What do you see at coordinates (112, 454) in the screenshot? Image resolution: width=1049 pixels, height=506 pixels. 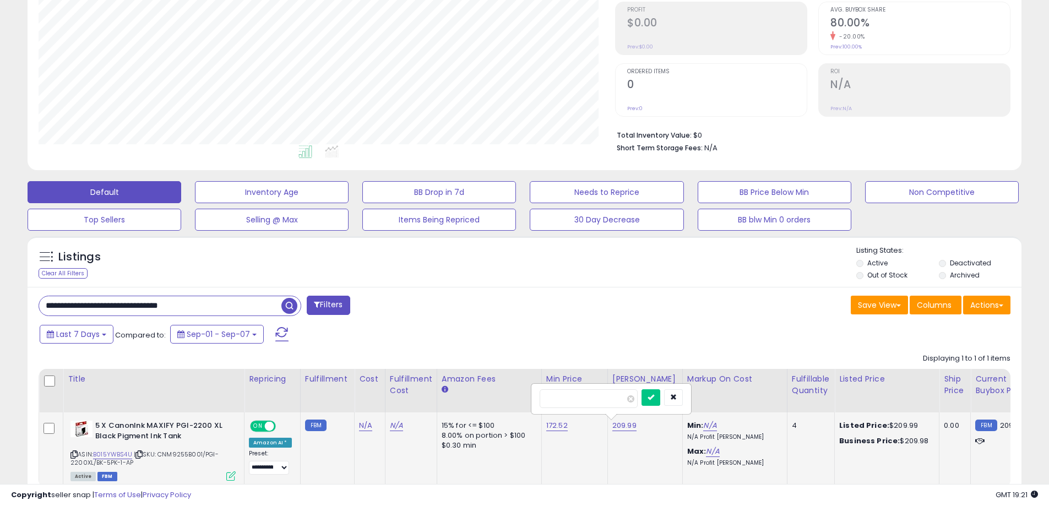 I see `a: B015YWBS4U` at bounding box center [112, 454].